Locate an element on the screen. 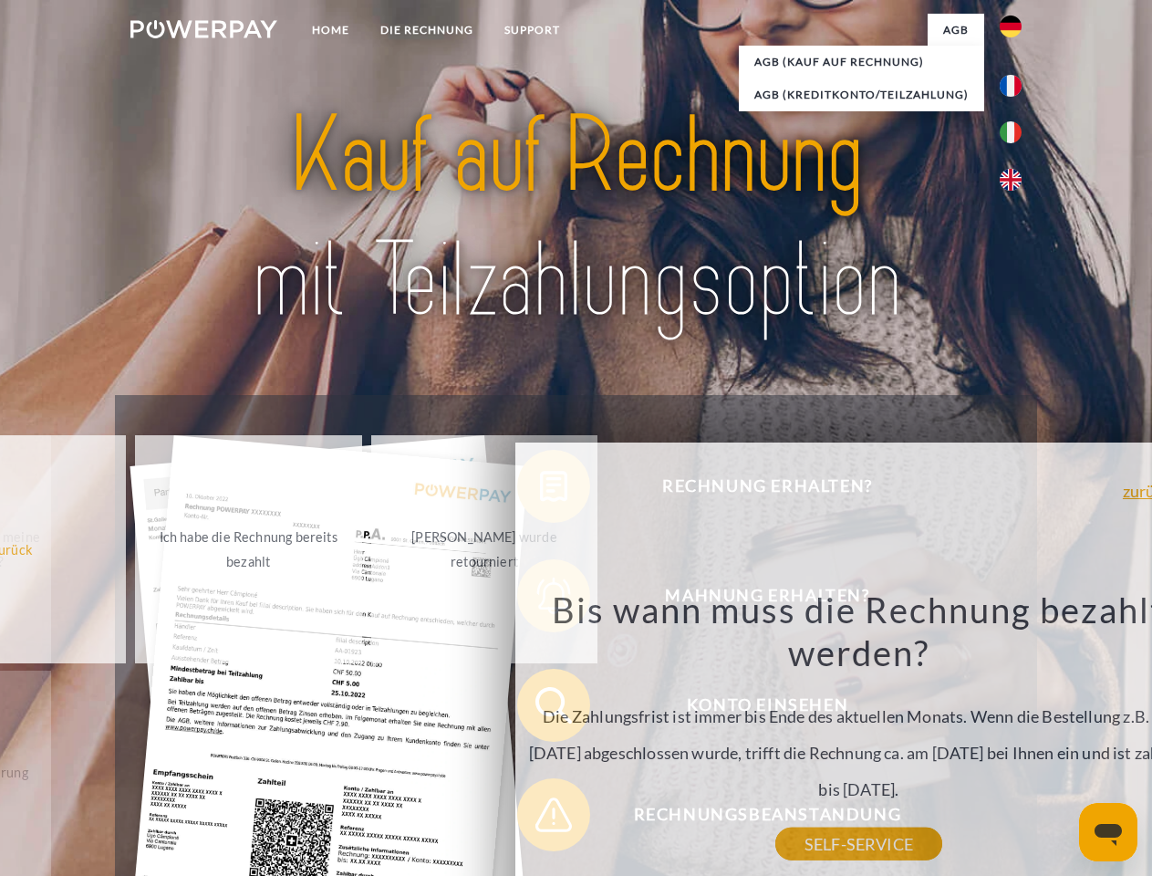 This screenshot has width=1152, height=876. a: Home is located at coordinates (330, 30).